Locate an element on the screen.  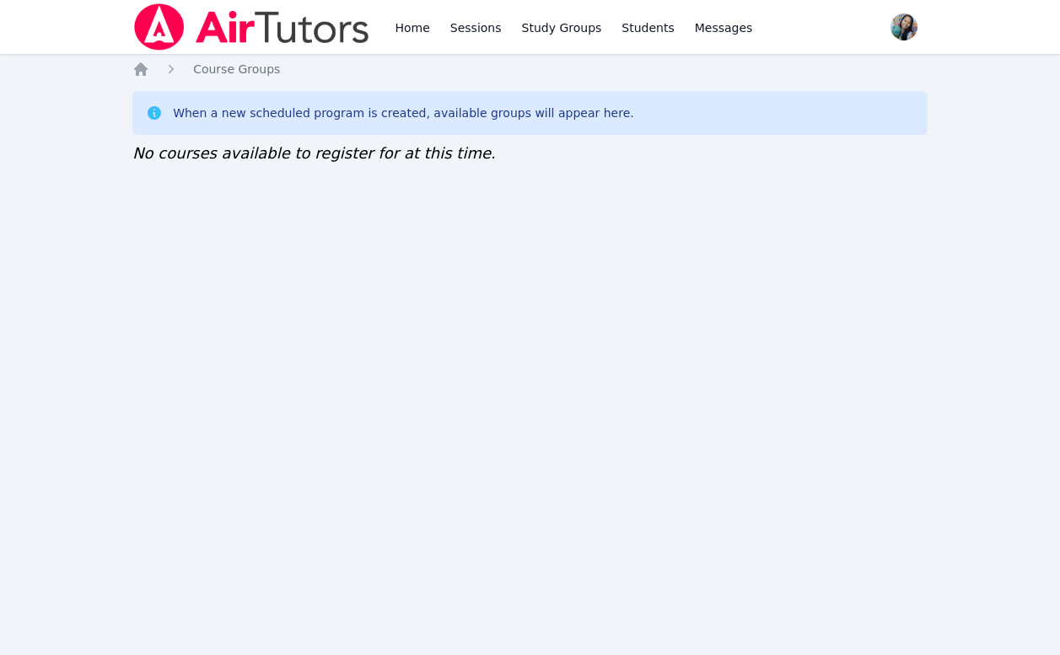
a: Course Groups is located at coordinates (236, 69).